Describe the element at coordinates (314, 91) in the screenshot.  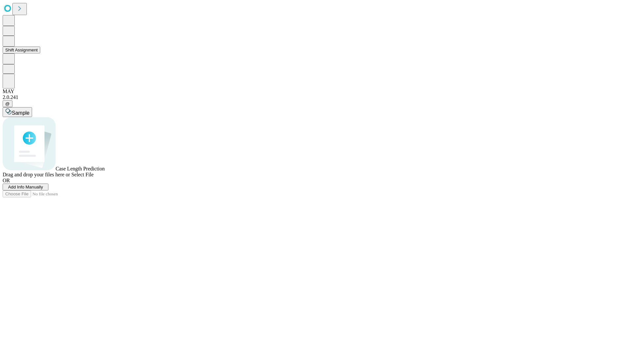
I see `div: MAY` at that location.